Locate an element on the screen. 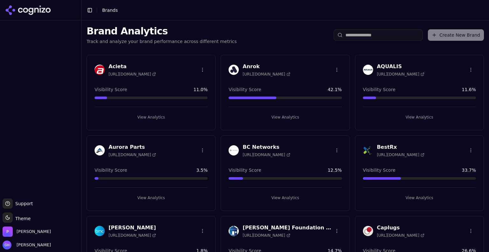 The image size is (489, 252). span: 3.5 % is located at coordinates (202, 170).